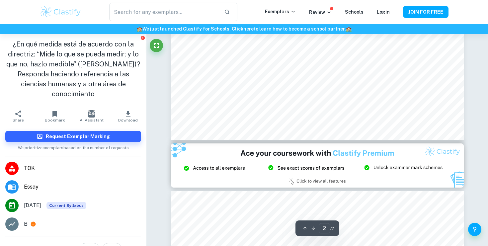 The image size is (488, 246). I want to click on span: Download, so click(128, 120).